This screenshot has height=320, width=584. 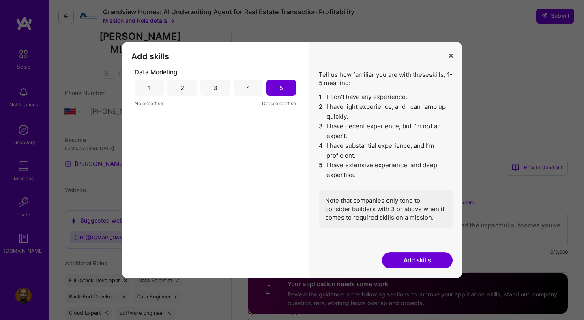 I want to click on div: 5, so click(x=281, y=88).